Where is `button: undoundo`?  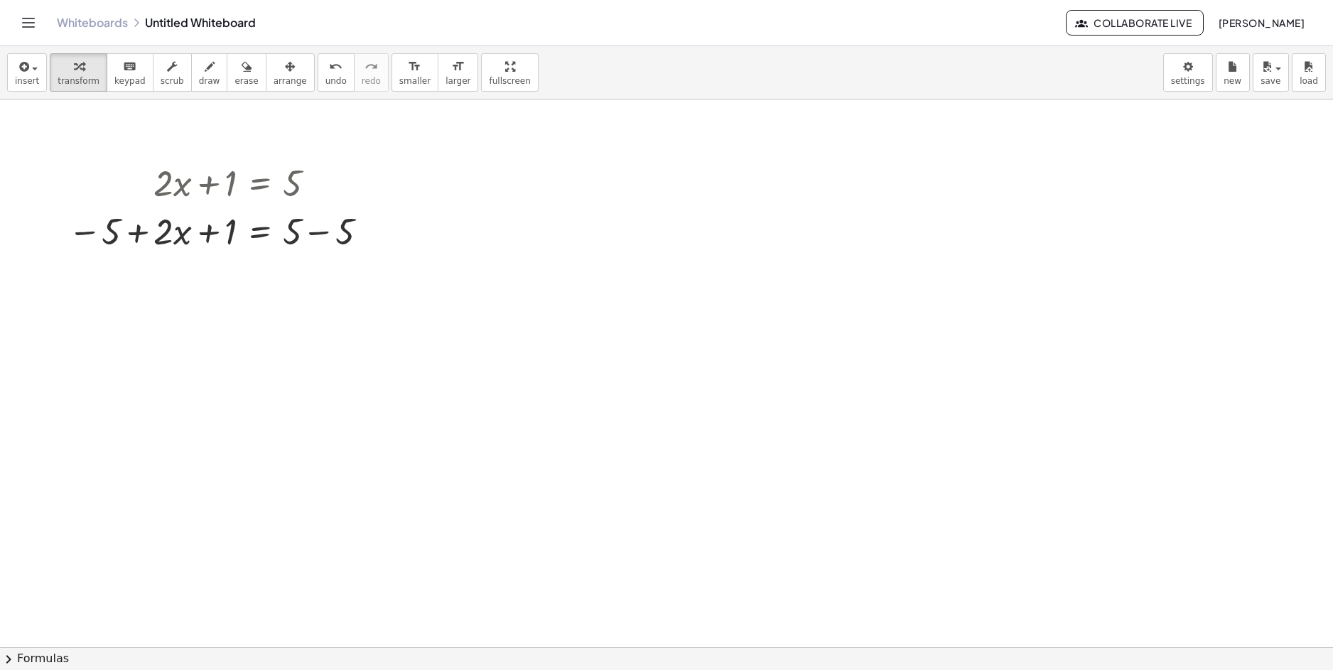 button: undoundo is located at coordinates (336, 72).